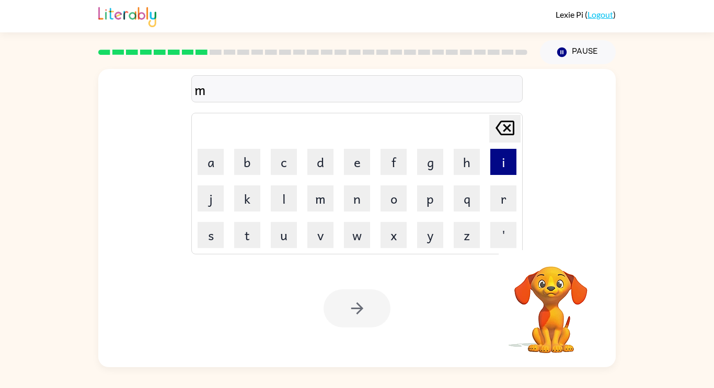  Describe the element at coordinates (600, 14) in the screenshot. I see `a: Logout` at that location.